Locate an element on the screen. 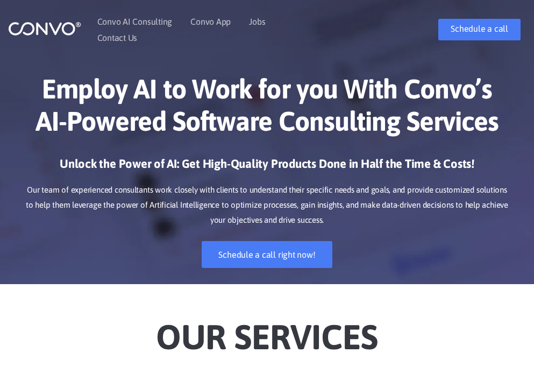  p: Our team of experienced consultants work closely with clients to understand their specific needs ... is located at coordinates (267, 205).